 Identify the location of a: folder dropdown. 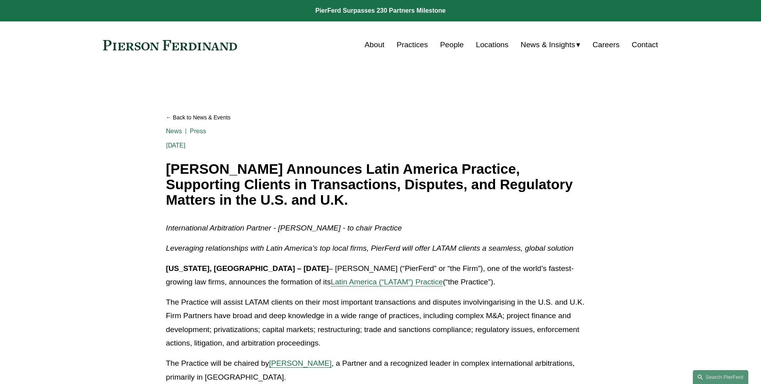
(551, 45).